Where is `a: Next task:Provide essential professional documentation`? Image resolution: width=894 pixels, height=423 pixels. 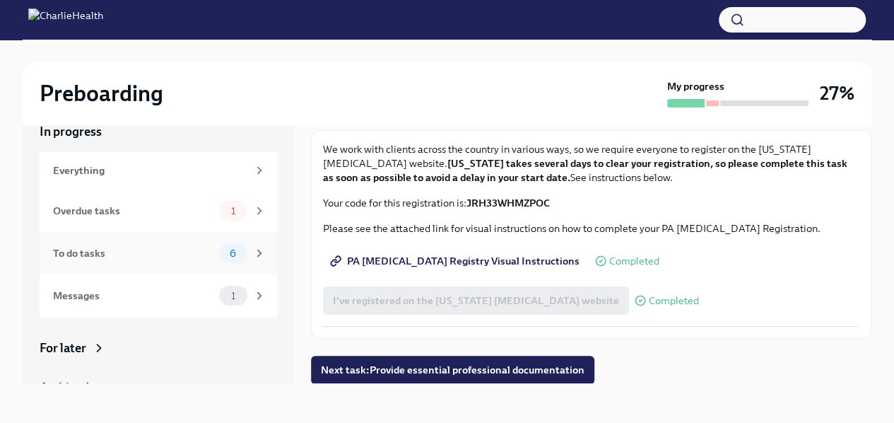 a: Next task:Provide essential professional documentation is located at coordinates (453, 370).